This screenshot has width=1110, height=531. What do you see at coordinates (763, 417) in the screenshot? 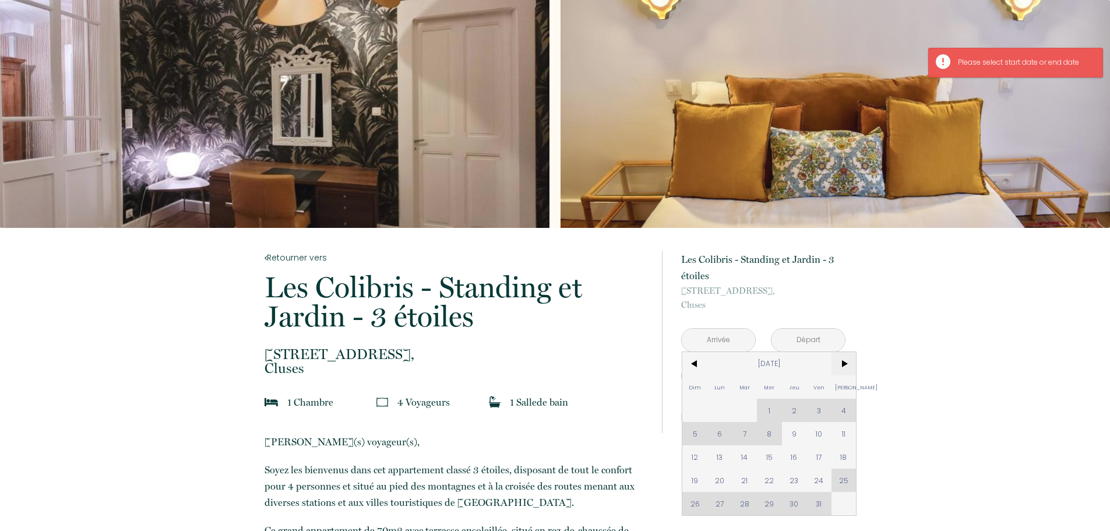
I see `button: Réserver` at bounding box center [763, 417].